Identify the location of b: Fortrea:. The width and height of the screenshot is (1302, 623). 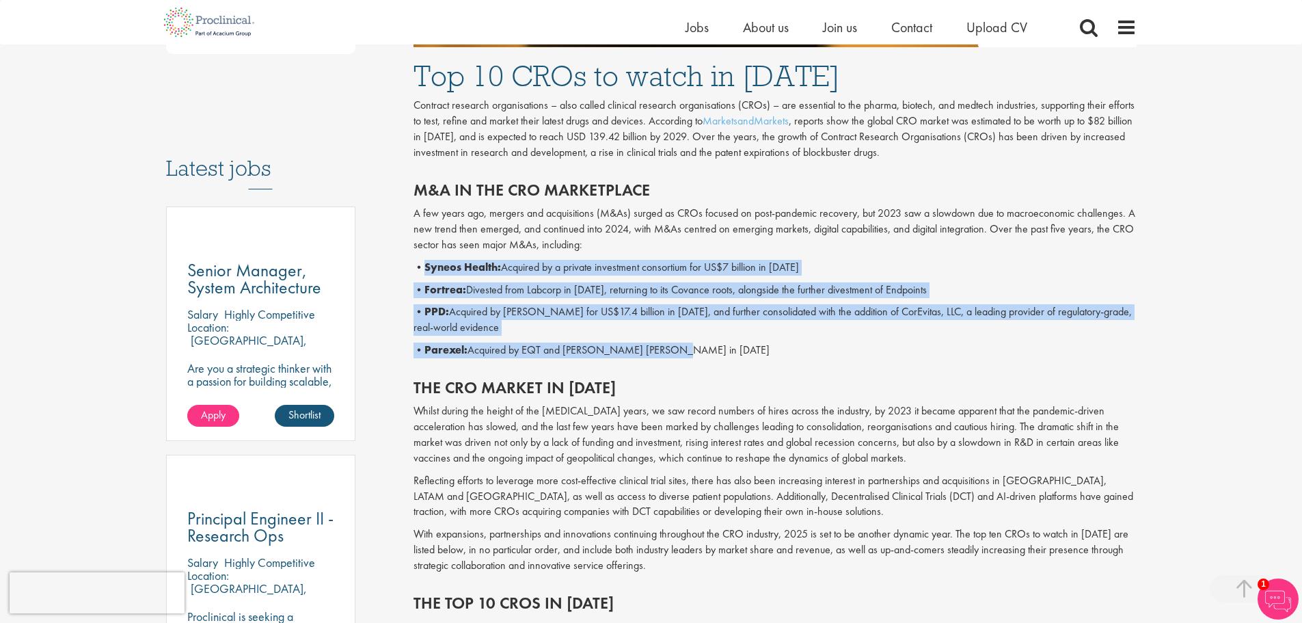
(445, 289).